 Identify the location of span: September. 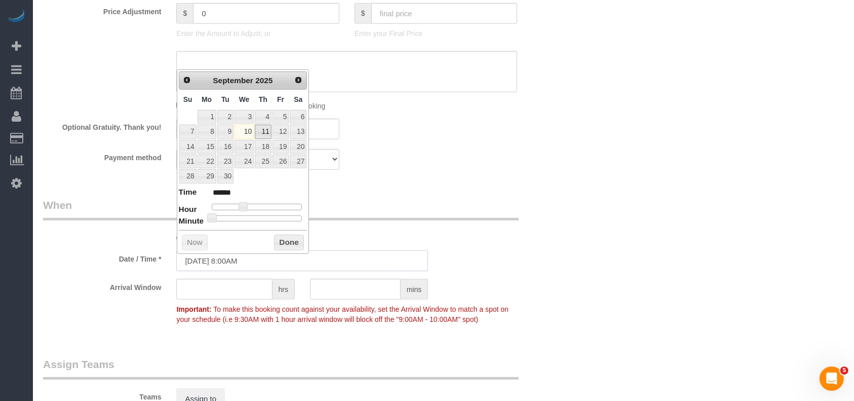
(233, 80).